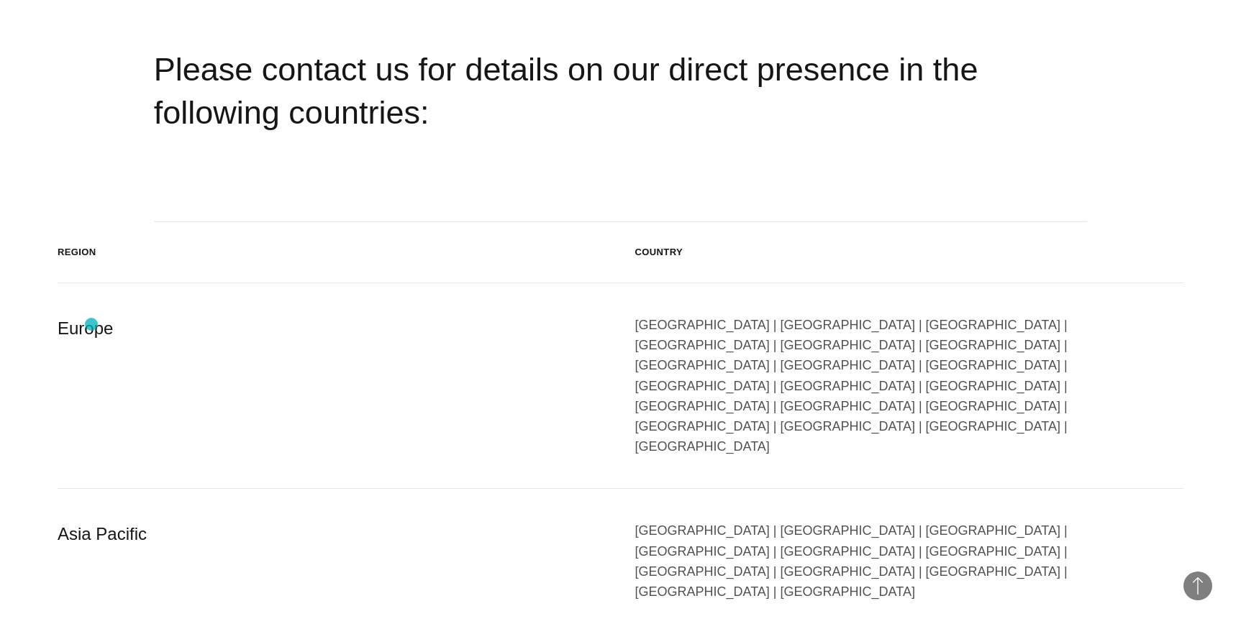  I want to click on button: Back to Top, so click(1198, 586).